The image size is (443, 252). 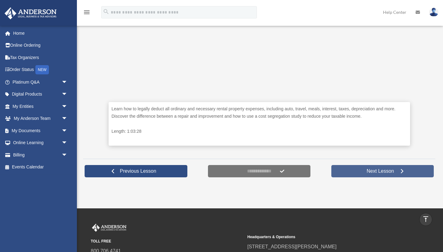 What do you see at coordinates (381, 172) in the screenshot?
I see `span: Next Lesson` at bounding box center [381, 172].